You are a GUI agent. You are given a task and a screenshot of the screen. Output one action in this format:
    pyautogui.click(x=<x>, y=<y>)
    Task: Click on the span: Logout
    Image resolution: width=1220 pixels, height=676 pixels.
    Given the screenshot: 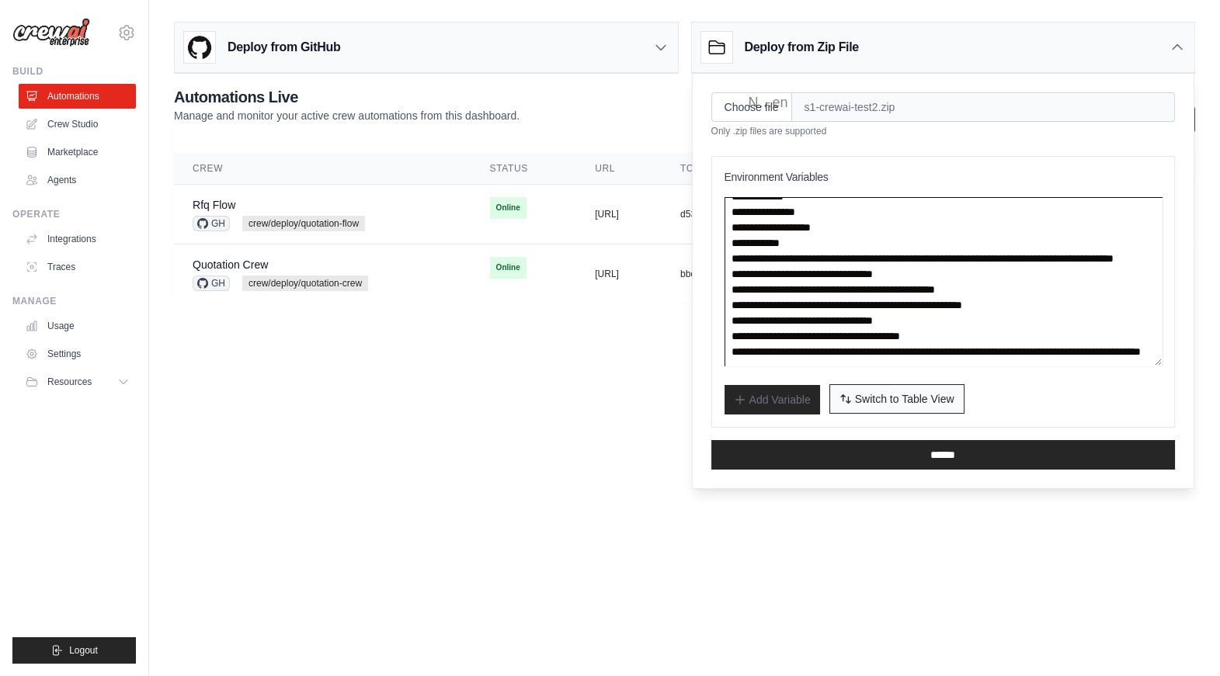 What is the action you would take?
    pyautogui.click(x=83, y=651)
    